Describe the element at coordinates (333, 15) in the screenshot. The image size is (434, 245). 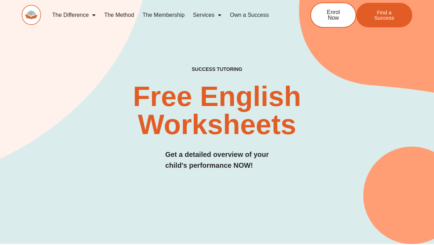
I see `a: Enrol Now` at that location.